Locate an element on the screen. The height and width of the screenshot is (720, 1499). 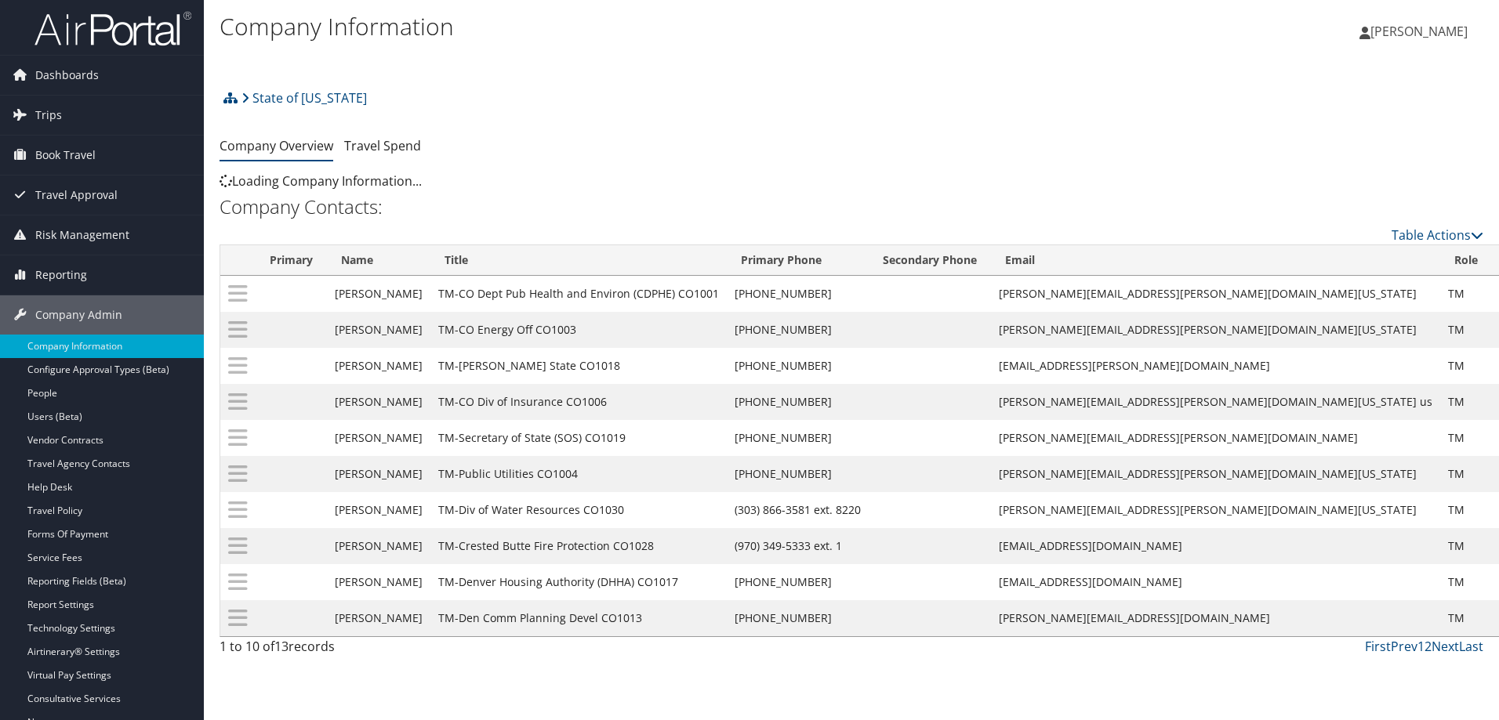
th: Email is located at coordinates (1215, 260).